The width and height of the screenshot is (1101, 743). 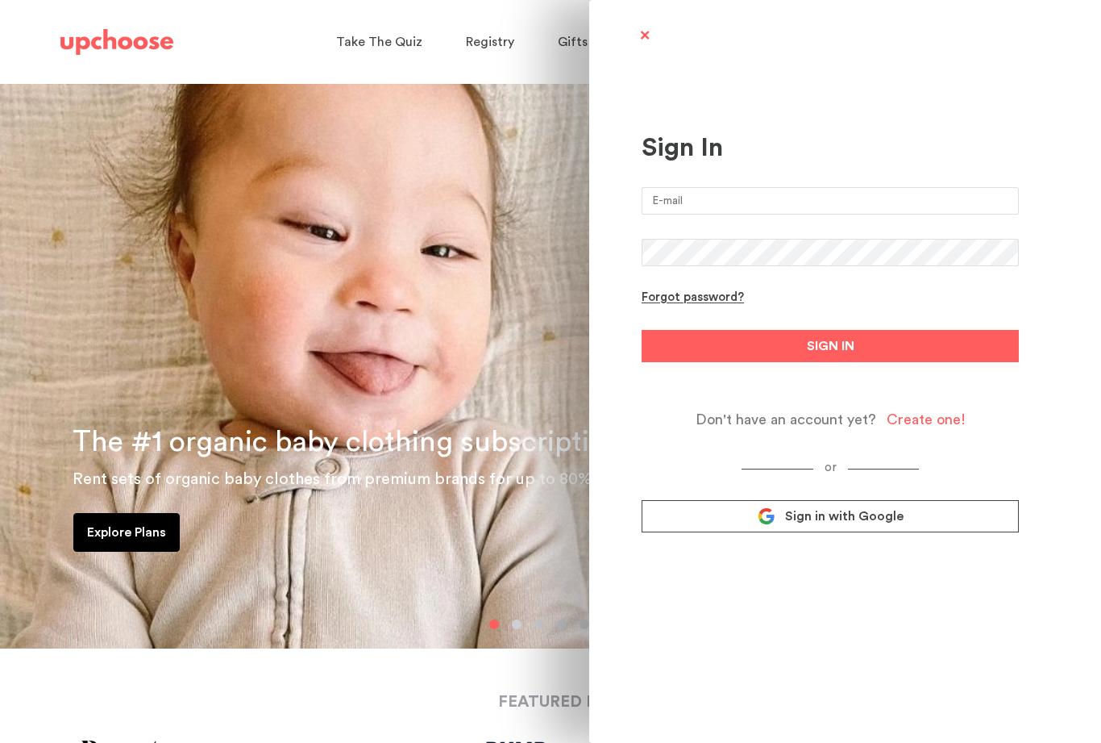 I want to click on span: or, so click(x=831, y=467).